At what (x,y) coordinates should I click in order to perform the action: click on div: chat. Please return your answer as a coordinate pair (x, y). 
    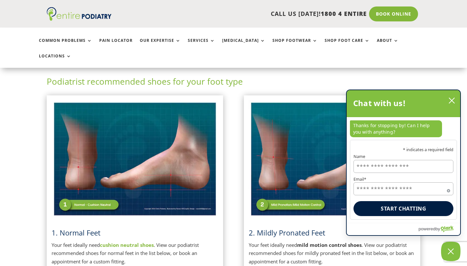
    Looking at the image, I should click on (404, 128).